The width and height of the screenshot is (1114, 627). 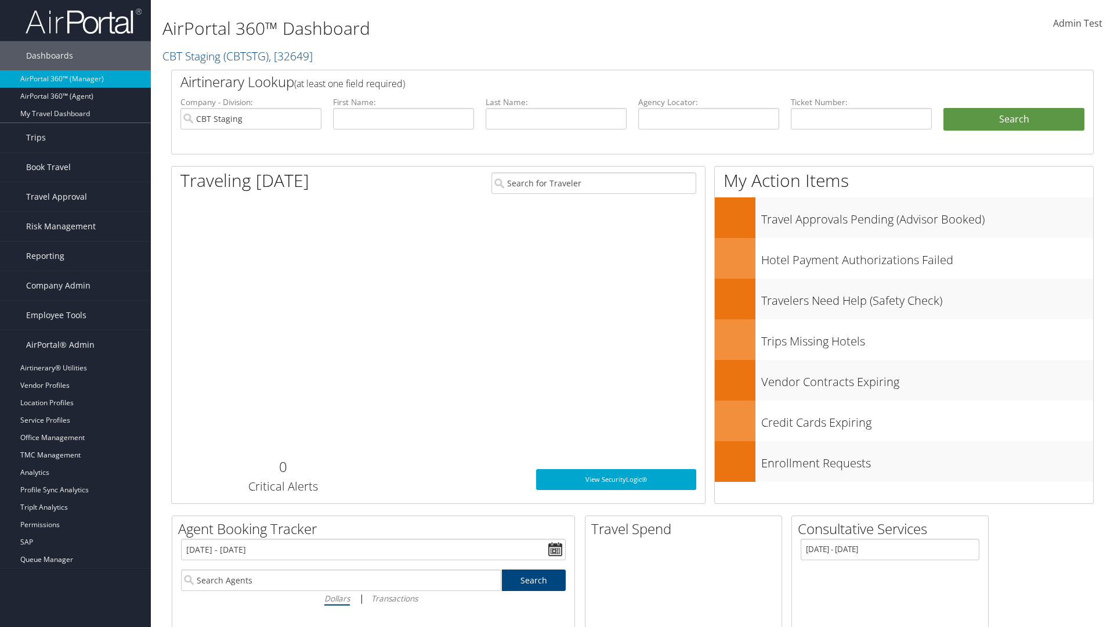 What do you see at coordinates (49, 56) in the screenshot?
I see `span: Dashboards` at bounding box center [49, 56].